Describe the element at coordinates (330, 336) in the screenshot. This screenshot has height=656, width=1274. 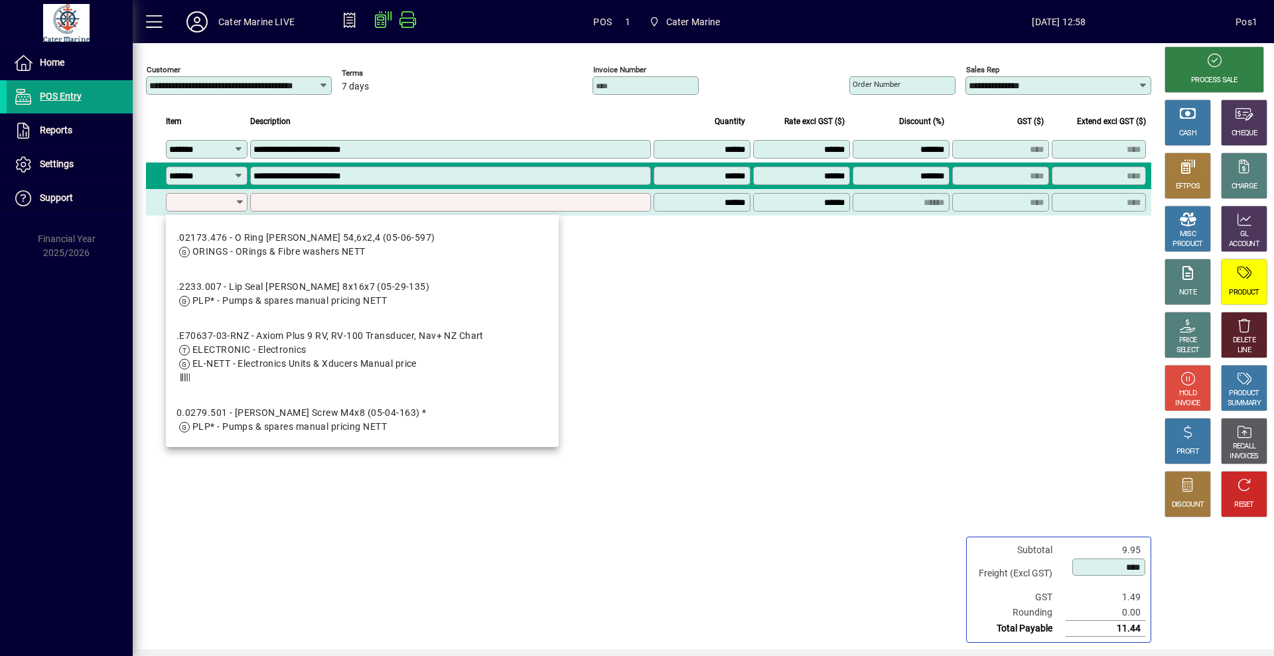
I see `div: .E70637-03-RNZ - Axiom Plus 9 RV, RV-100 Transducer, Nav+ NZ Chart` at that location.